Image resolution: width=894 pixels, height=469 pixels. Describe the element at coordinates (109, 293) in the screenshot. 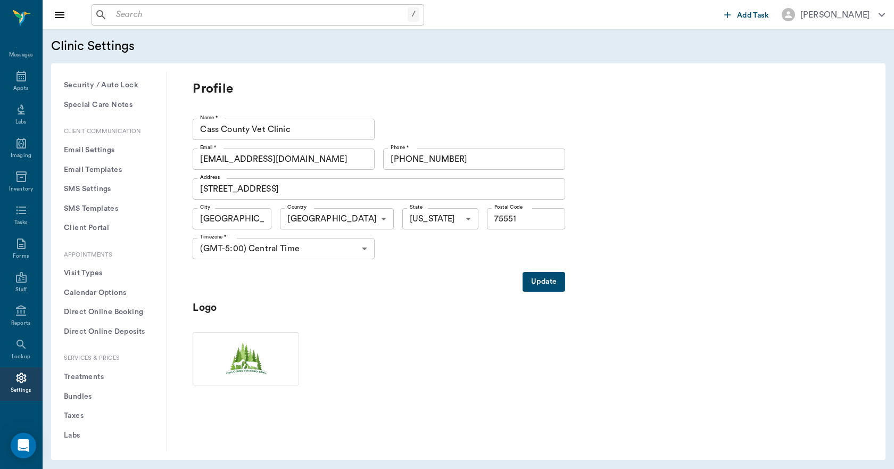

I see `button: Calendar Options` at that location.